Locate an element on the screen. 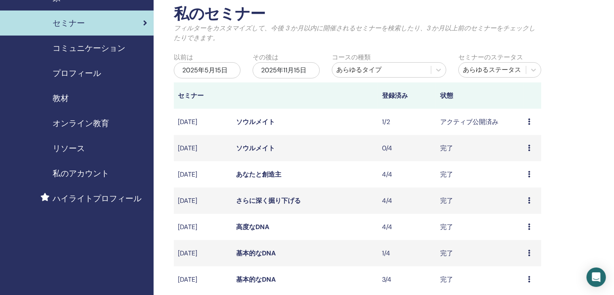  font: ハイライトプロフィール is located at coordinates (97, 199).